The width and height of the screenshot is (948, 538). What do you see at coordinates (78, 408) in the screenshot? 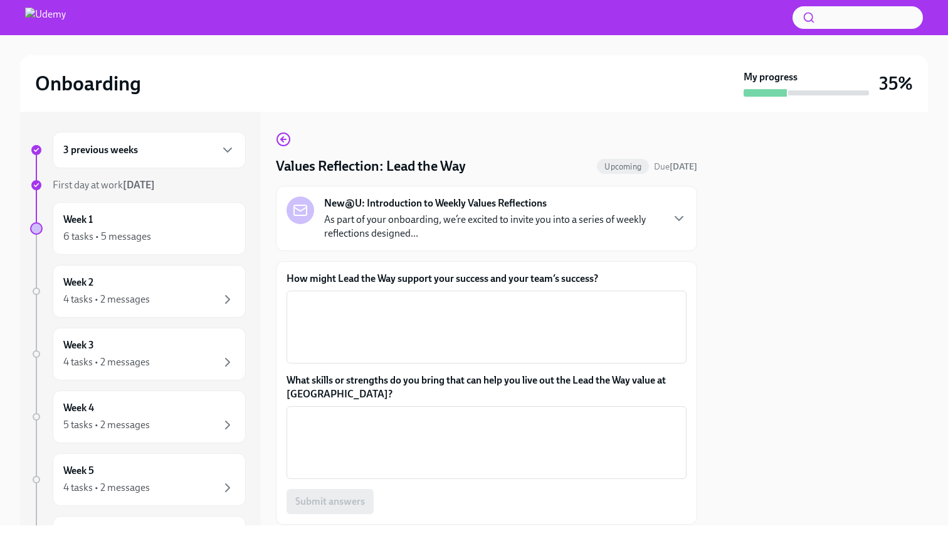
I see `h6: Week 4` at bounding box center [78, 408].